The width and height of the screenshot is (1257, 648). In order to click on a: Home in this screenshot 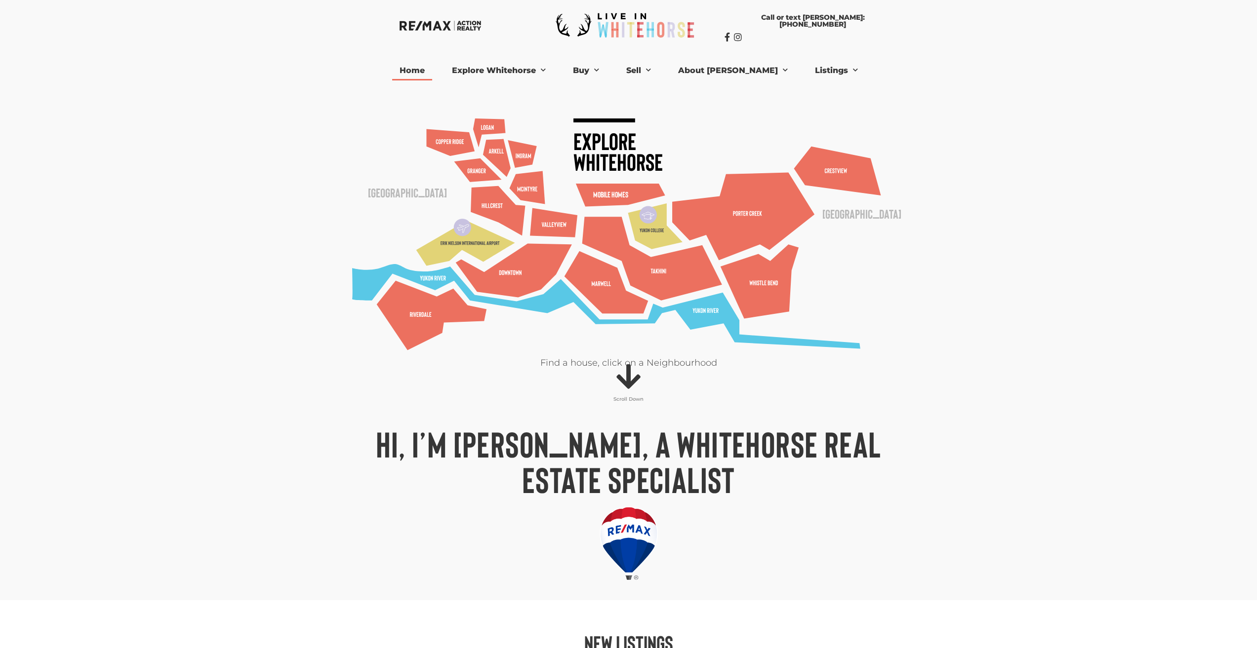, I will do `click(412, 71)`.